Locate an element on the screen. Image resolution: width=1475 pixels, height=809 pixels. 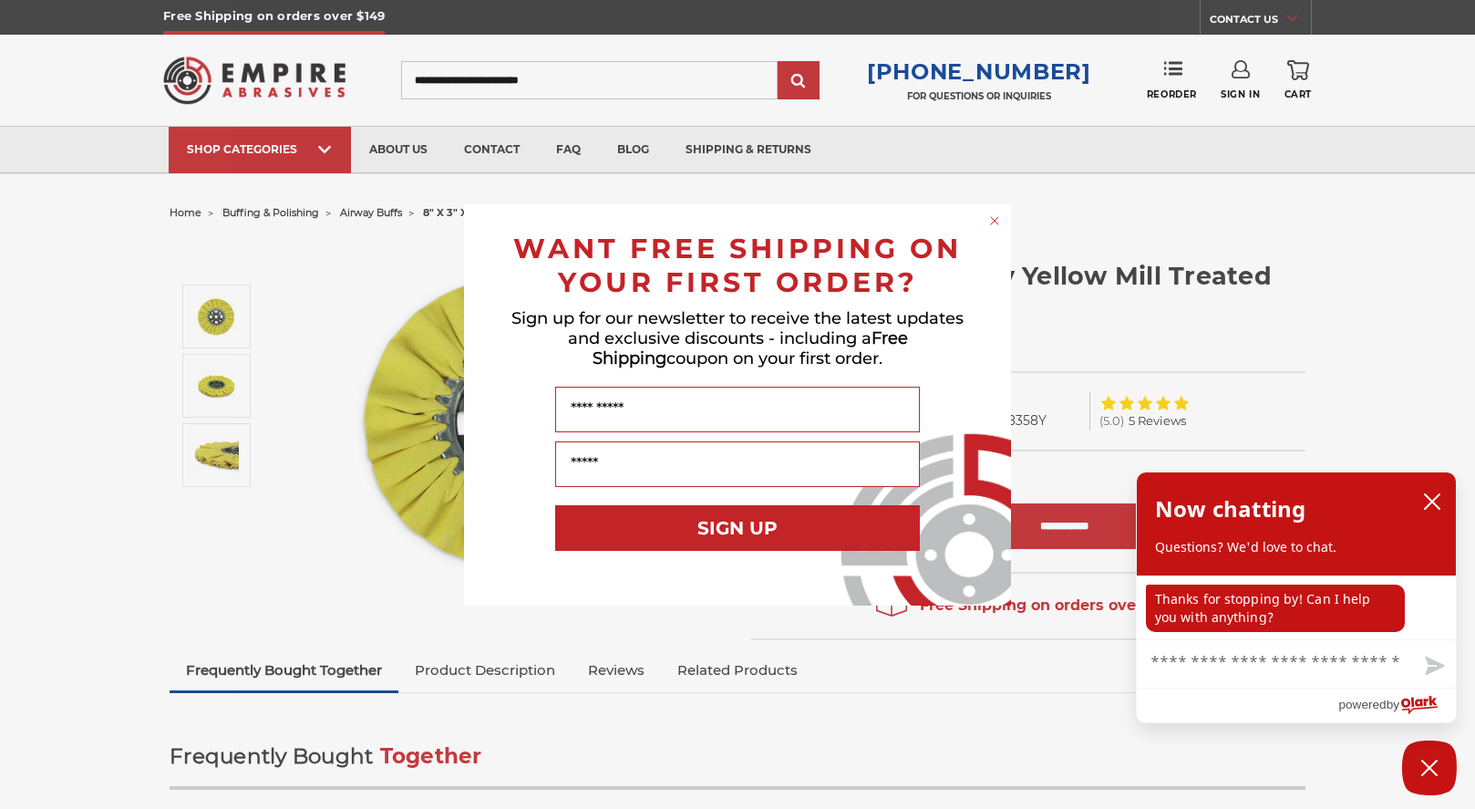
div: olark chatbox is located at coordinates (1296, 597).